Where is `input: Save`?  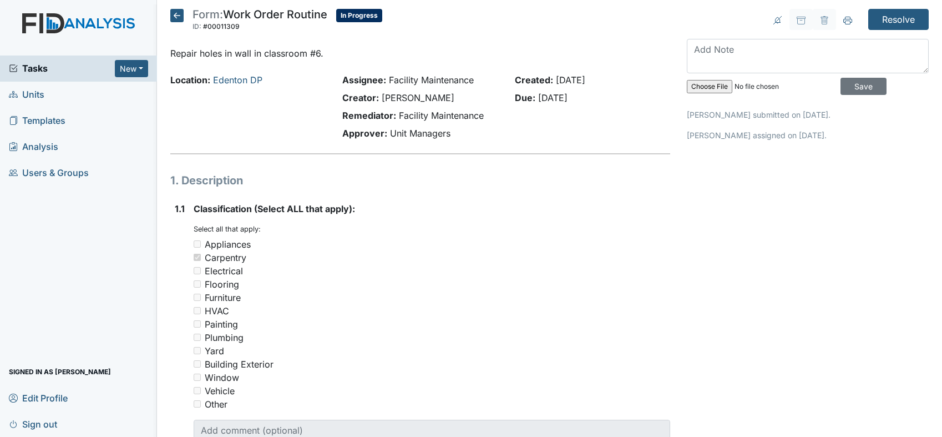 input: Save is located at coordinates (863, 86).